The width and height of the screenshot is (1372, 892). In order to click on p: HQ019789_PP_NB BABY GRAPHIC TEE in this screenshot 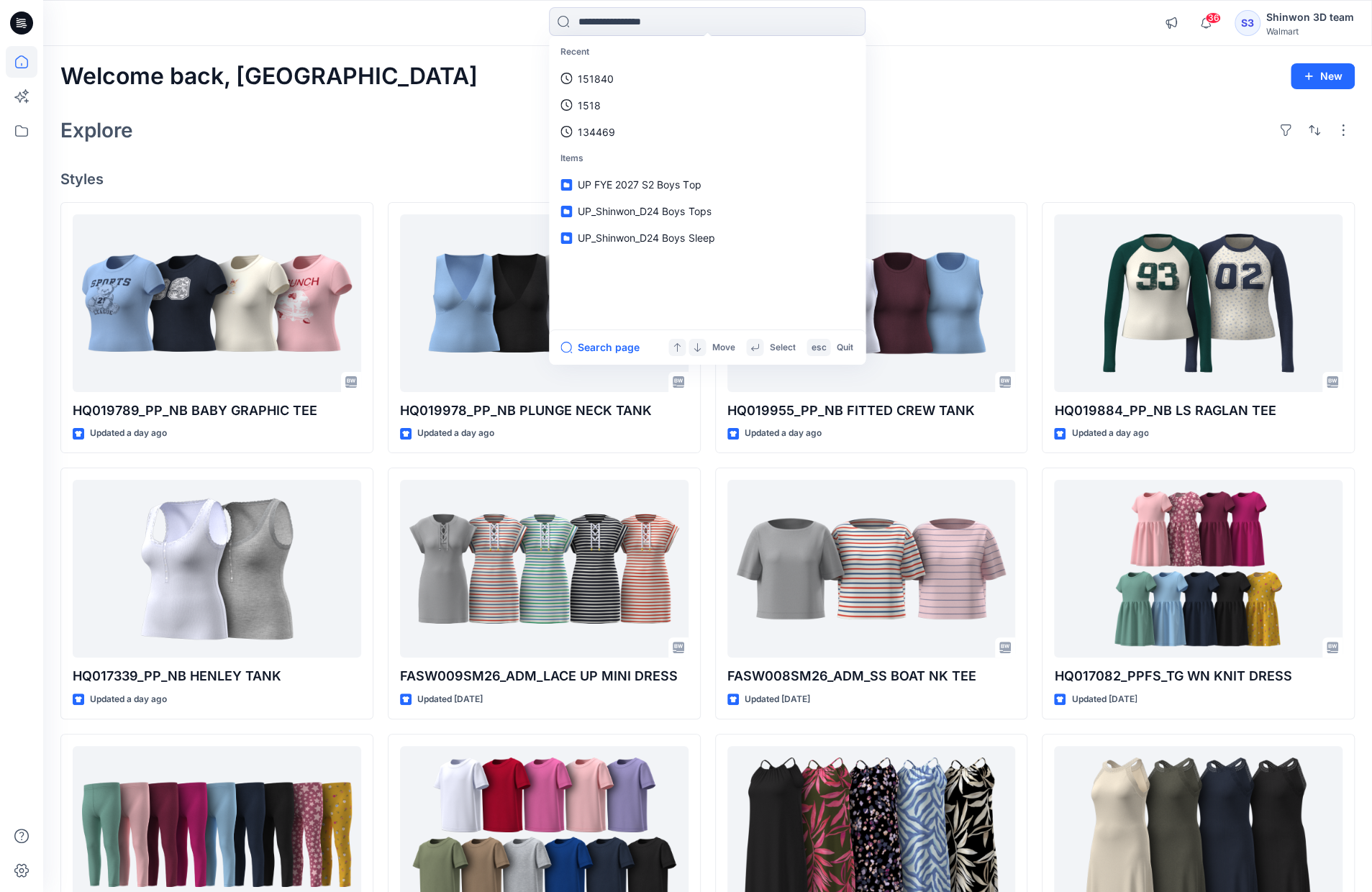, I will do `click(216, 411)`.